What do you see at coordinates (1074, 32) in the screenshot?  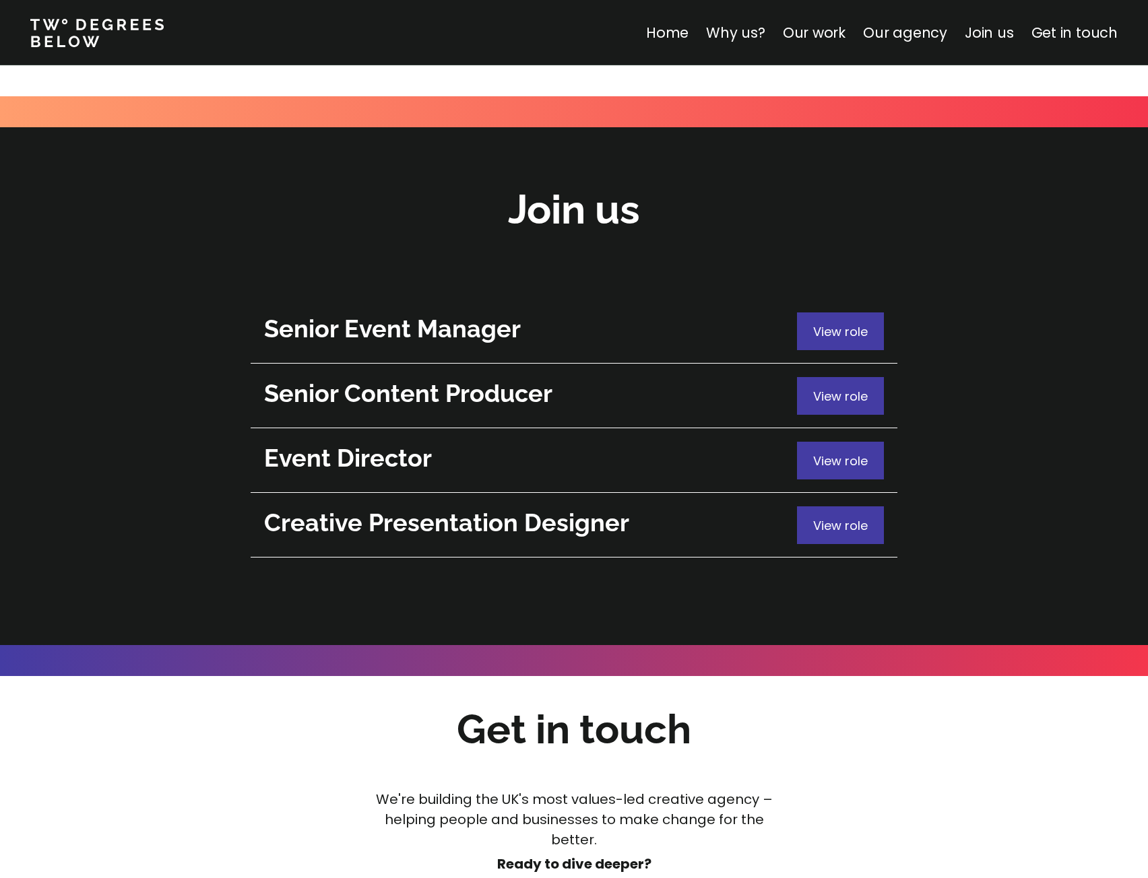 I see `a: Get in touch` at bounding box center [1074, 32].